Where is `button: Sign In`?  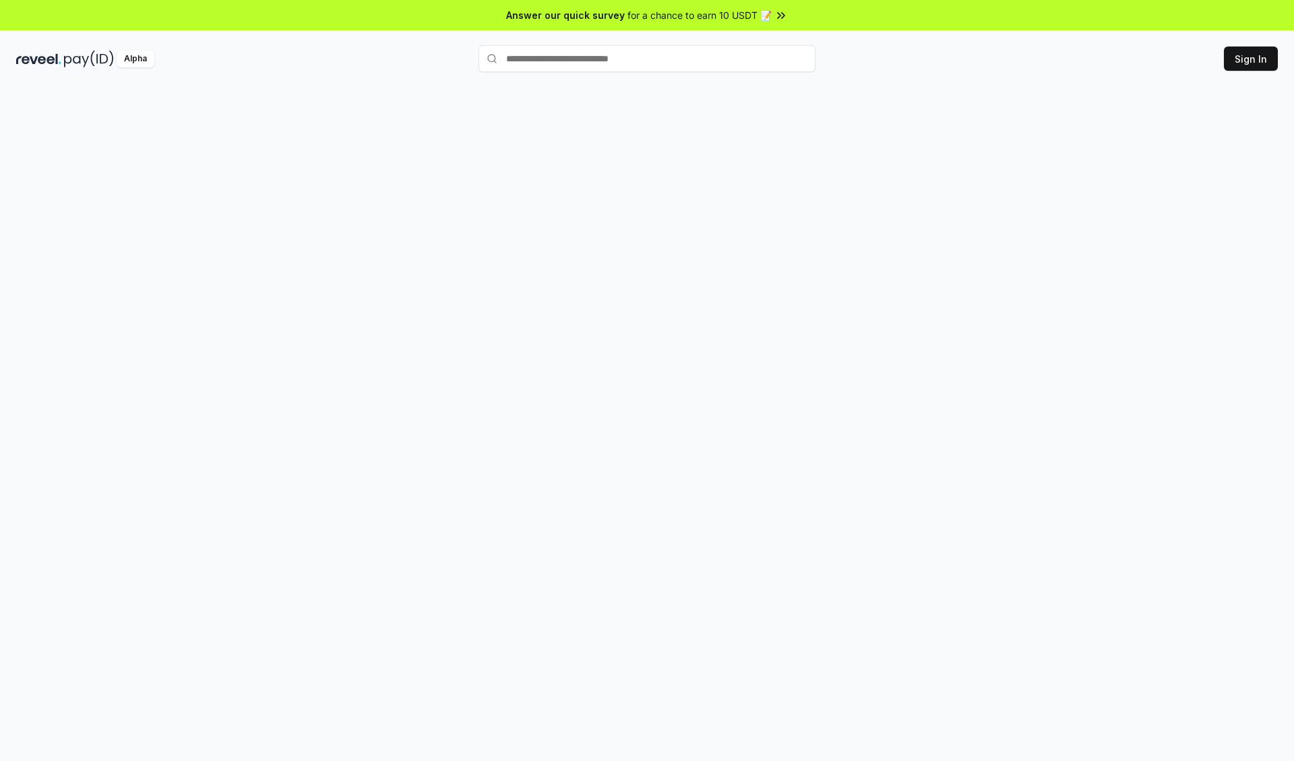 button: Sign In is located at coordinates (1251, 59).